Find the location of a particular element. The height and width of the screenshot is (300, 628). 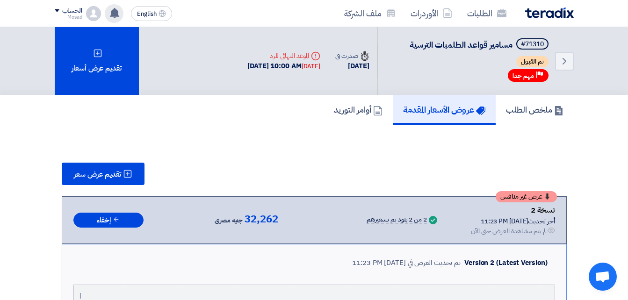

a: ملخص الطلب is located at coordinates (534, 110).